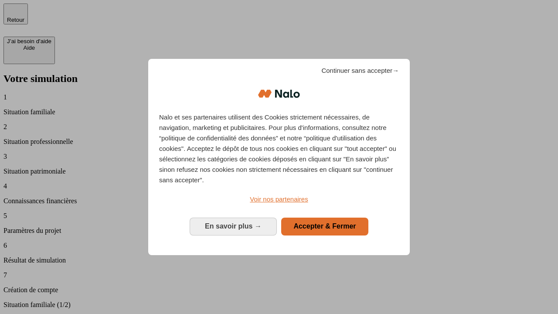 The height and width of the screenshot is (314, 558). I want to click on div: Bienvenue chez Nalo Gestion du consentement, so click(279, 157).